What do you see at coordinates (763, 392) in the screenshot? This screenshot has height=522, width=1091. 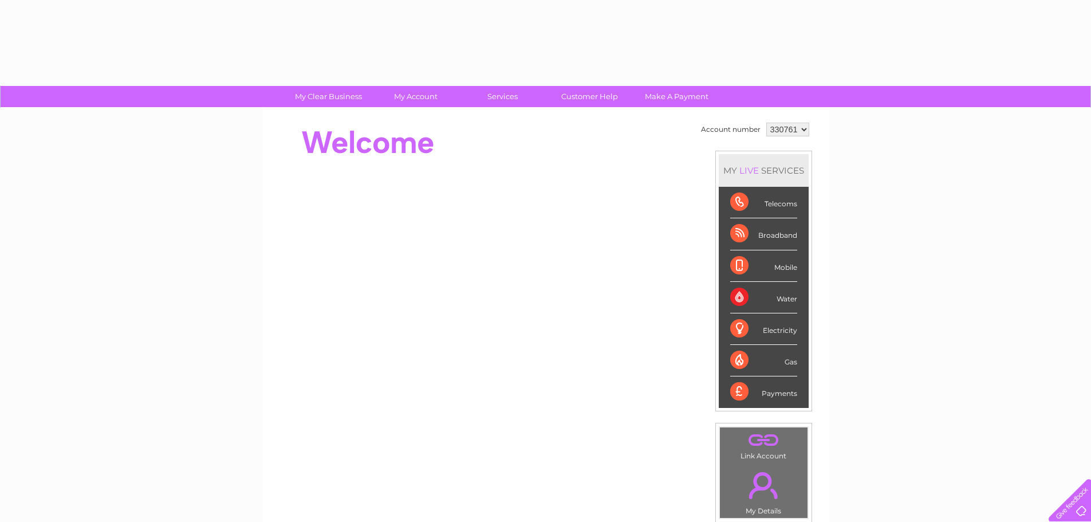 I see `div: Payments` at bounding box center [763, 392].